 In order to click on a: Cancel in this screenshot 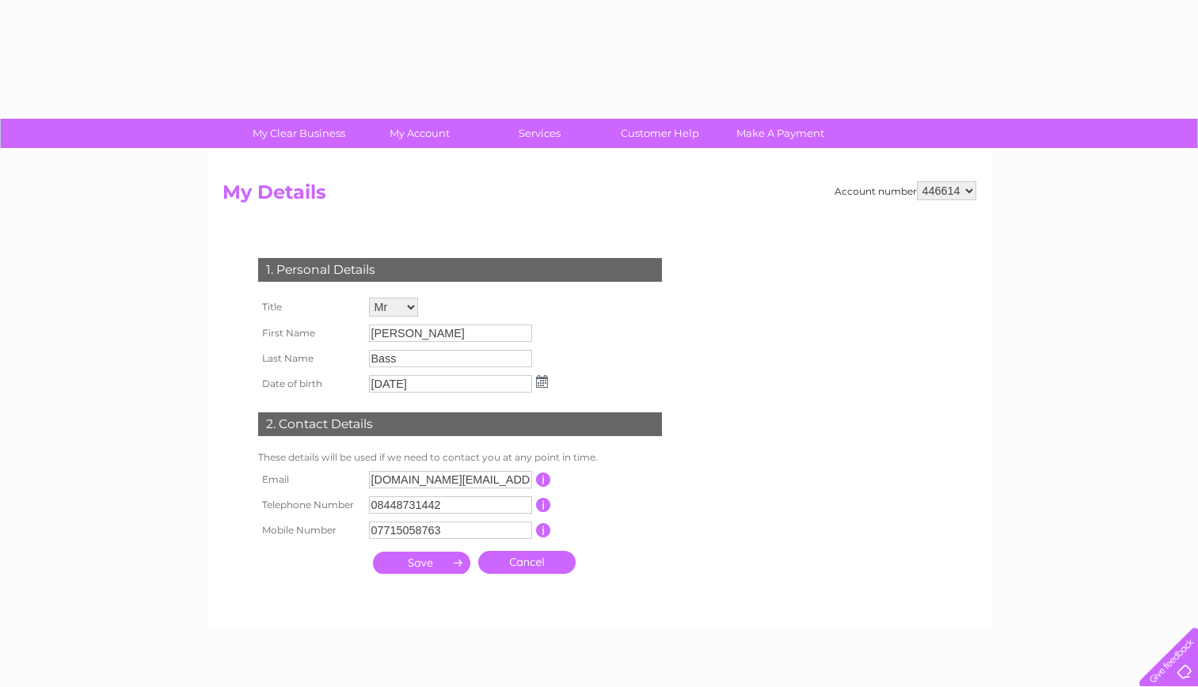, I will do `click(526, 562)`.